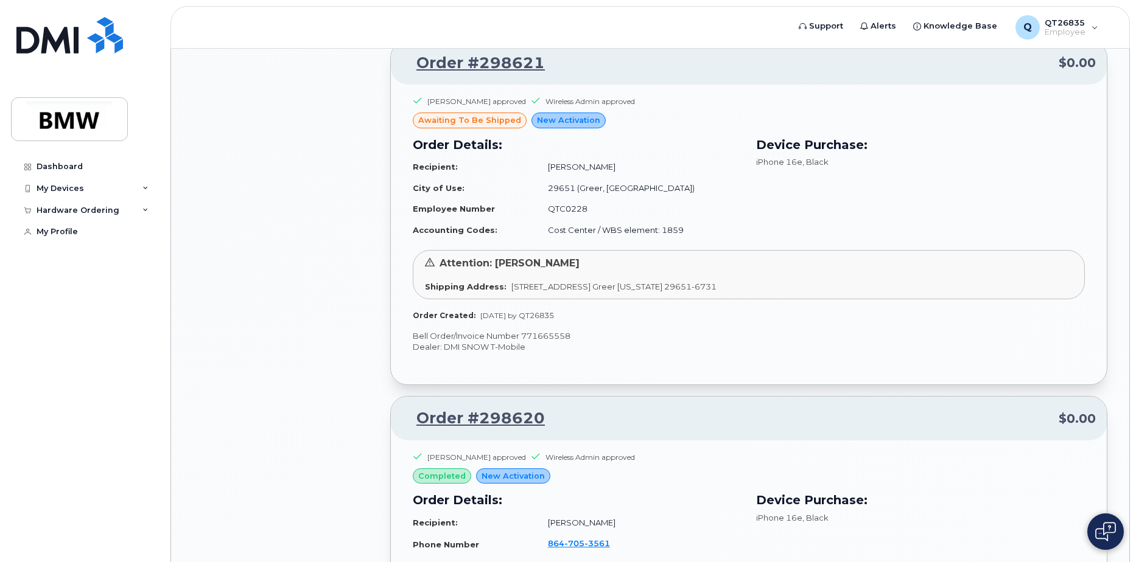 This screenshot has width=1136, height=562. I want to click on div: QT26835, so click(1057, 27).